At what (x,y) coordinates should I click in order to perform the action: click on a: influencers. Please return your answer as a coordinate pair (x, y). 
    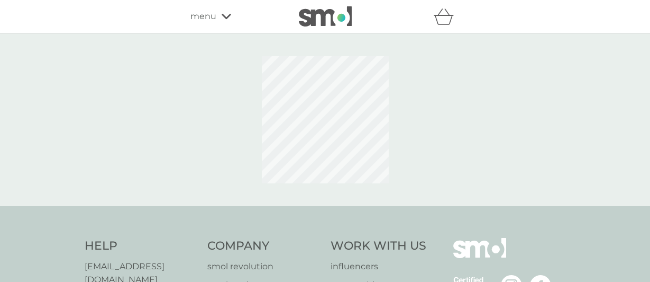
    Looking at the image, I should click on (378, 266).